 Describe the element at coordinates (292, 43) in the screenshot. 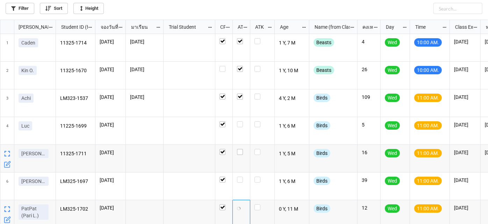

I see `p: 1 Y, 7 M` at that location.